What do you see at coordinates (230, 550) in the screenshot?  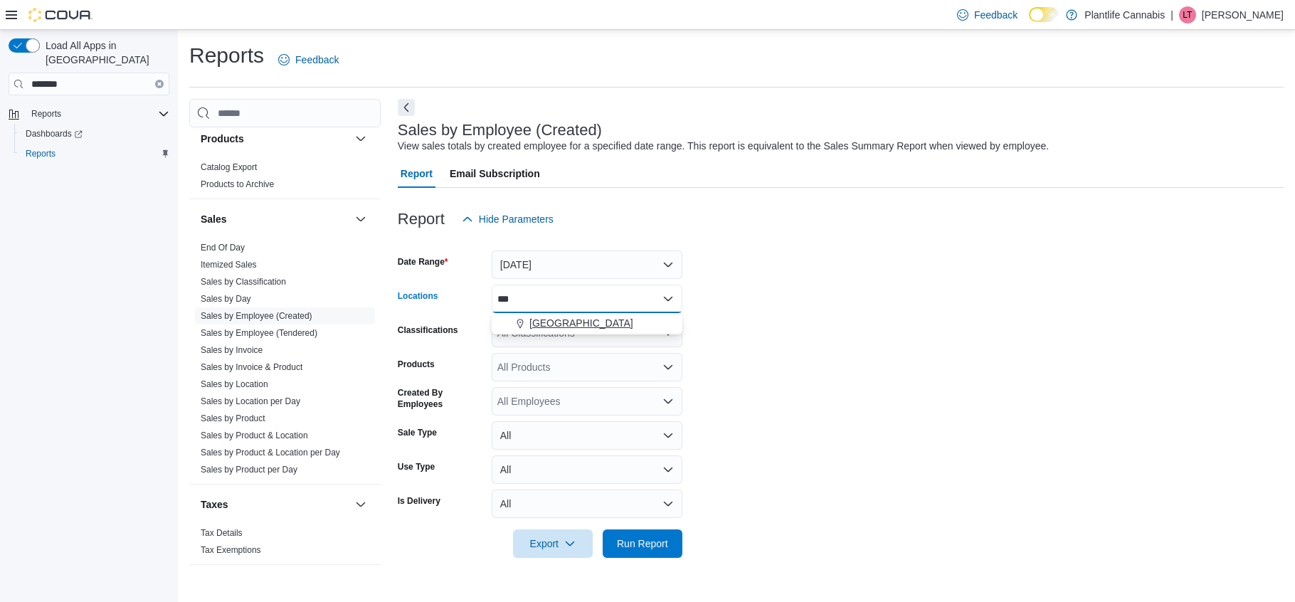 I see `a: Tax Exemptions` at bounding box center [230, 550].